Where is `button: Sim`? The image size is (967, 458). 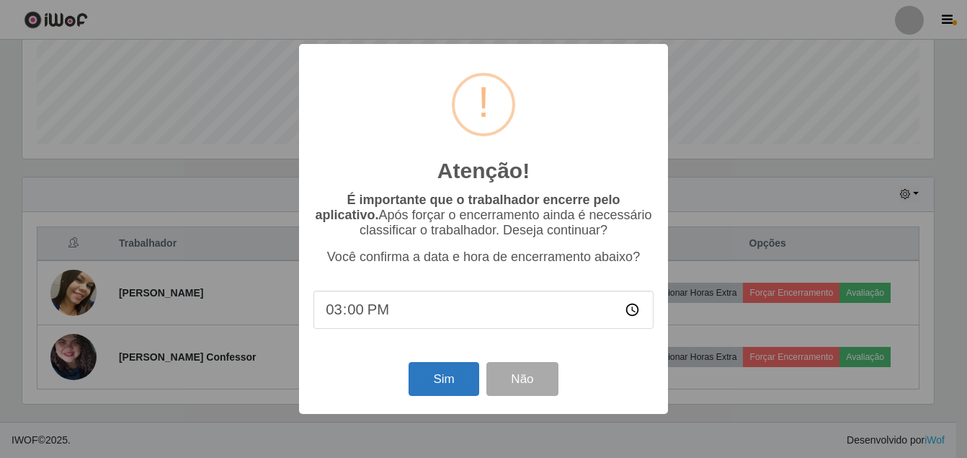 button: Sim is located at coordinates (443, 378).